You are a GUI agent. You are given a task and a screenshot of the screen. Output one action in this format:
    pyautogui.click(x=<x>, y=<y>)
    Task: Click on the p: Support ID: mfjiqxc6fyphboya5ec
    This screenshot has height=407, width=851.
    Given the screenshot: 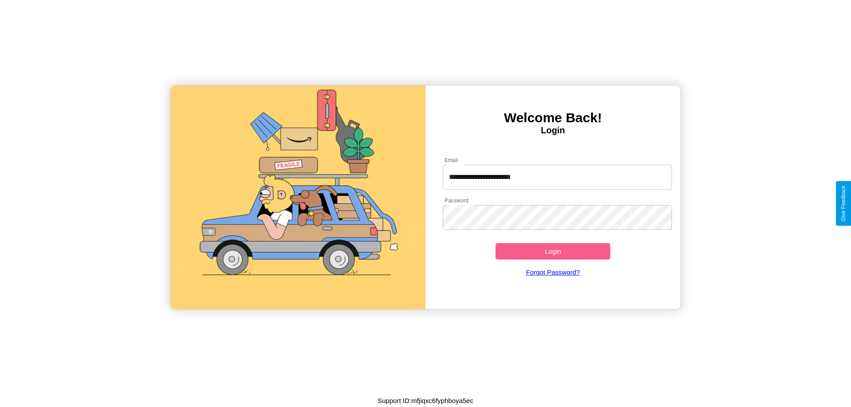 What is the action you would take?
    pyautogui.click(x=426, y=401)
    